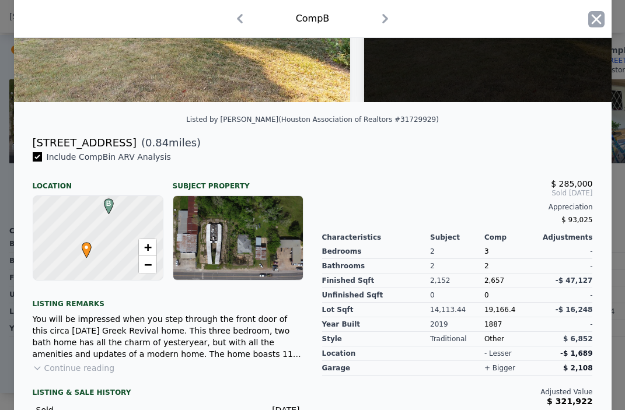  I want to click on div: Adjustments, so click(566, 238).